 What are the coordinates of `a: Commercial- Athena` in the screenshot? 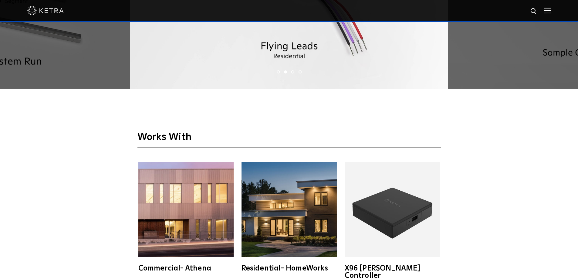 It's located at (186, 217).